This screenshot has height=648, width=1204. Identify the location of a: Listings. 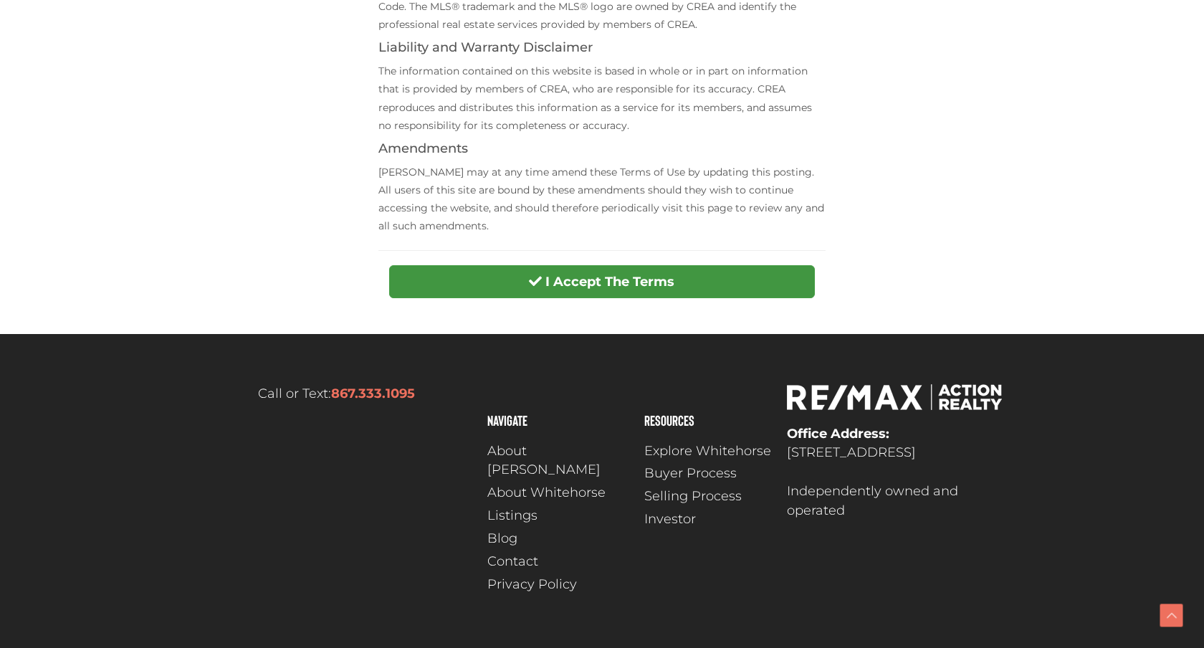
(558, 515).